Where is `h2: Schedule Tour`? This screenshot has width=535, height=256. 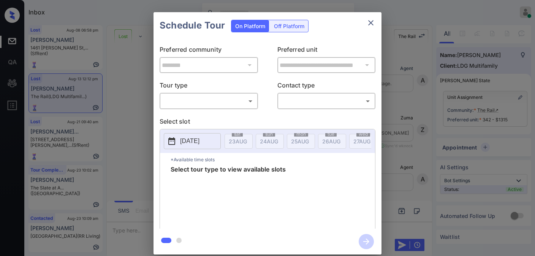
h2: Schedule Tour is located at coordinates (192, 25).